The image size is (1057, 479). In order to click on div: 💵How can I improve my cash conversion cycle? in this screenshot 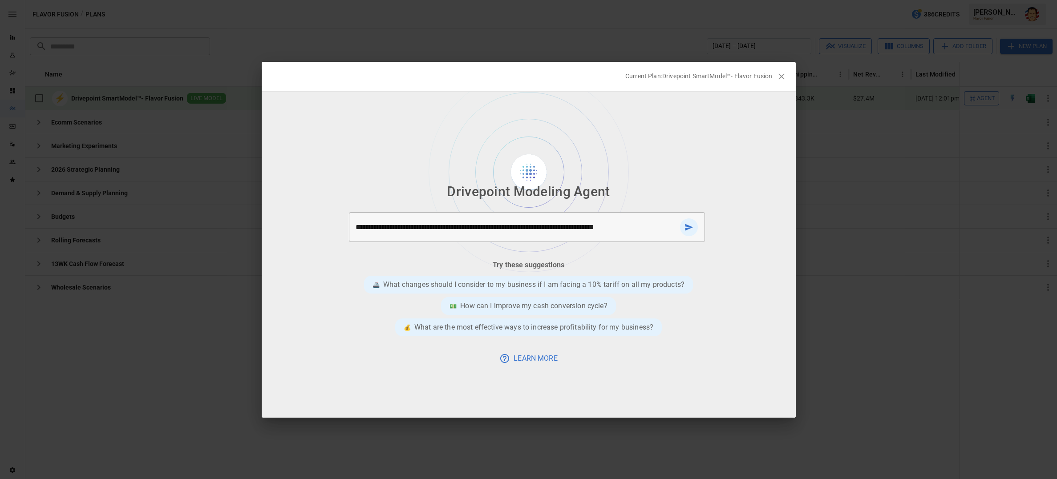, I will do `click(528, 306)`.